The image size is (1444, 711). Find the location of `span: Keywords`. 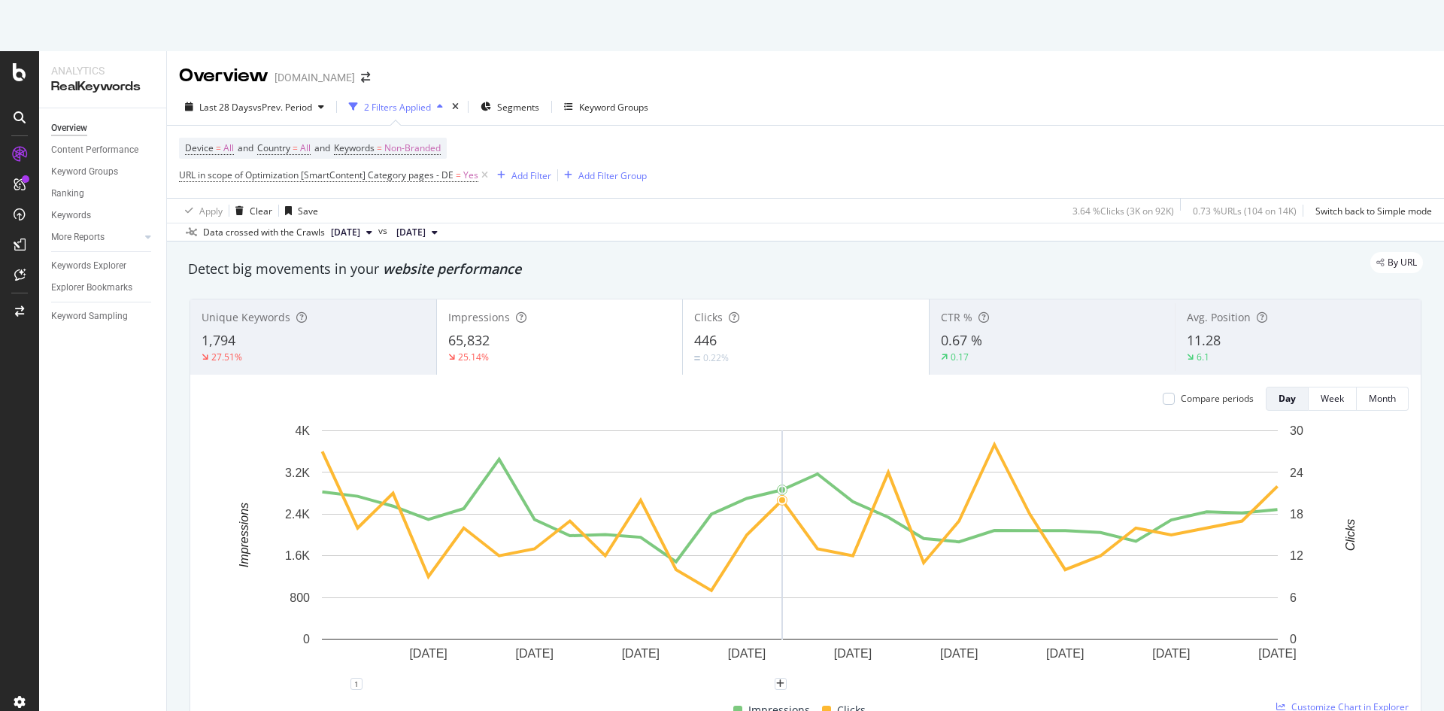

span: Keywords is located at coordinates (354, 147).